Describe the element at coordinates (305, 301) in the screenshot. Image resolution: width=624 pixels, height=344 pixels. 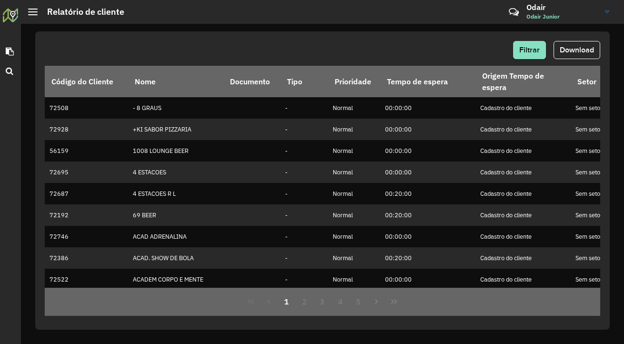
I see `button: 2` at that location.